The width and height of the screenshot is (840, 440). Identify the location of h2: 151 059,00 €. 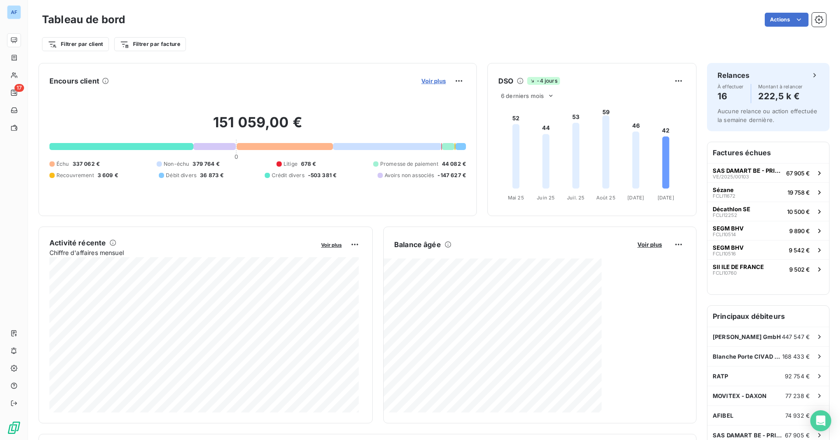
(258, 127).